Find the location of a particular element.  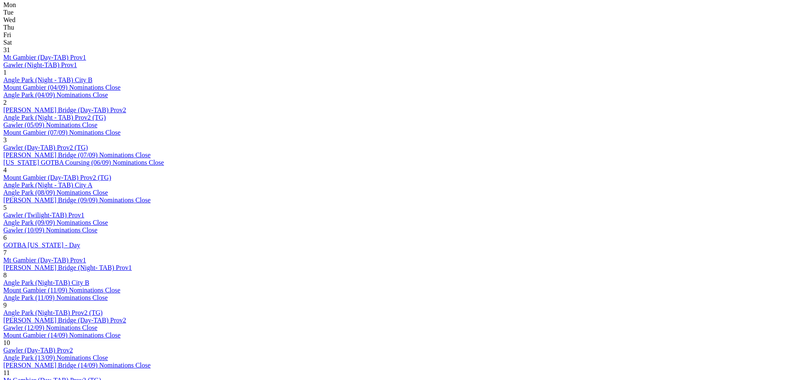

a: Mount Gambier (14/09) Nominations Close is located at coordinates (62, 335).